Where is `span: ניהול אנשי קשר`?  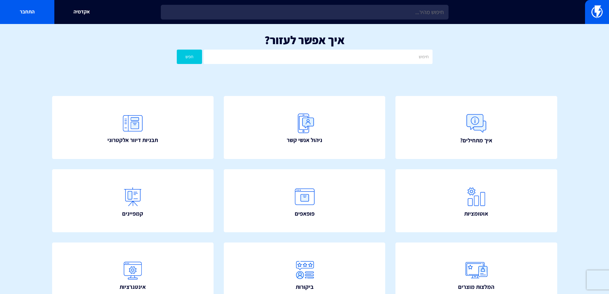 span: ניהול אנשי קשר is located at coordinates (304, 140).